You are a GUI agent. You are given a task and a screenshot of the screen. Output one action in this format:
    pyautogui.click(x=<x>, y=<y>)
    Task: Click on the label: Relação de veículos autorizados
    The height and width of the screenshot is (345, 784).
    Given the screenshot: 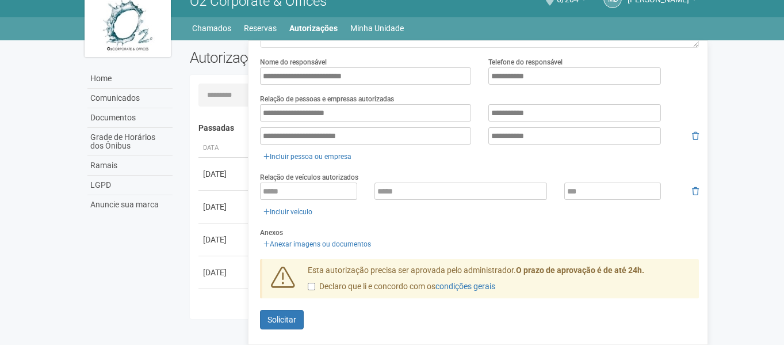 What is the action you would take?
    pyautogui.click(x=309, y=177)
    